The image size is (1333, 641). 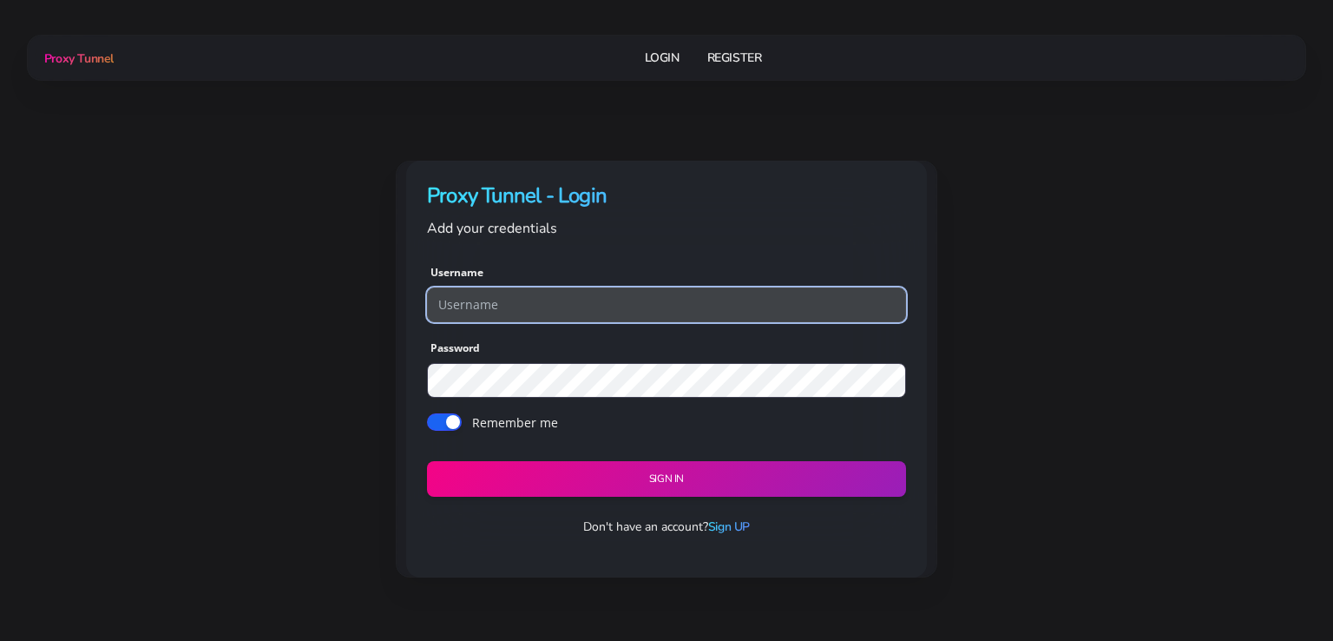 What do you see at coordinates (79, 58) in the screenshot?
I see `span: Proxy Tunnel` at bounding box center [79, 58].